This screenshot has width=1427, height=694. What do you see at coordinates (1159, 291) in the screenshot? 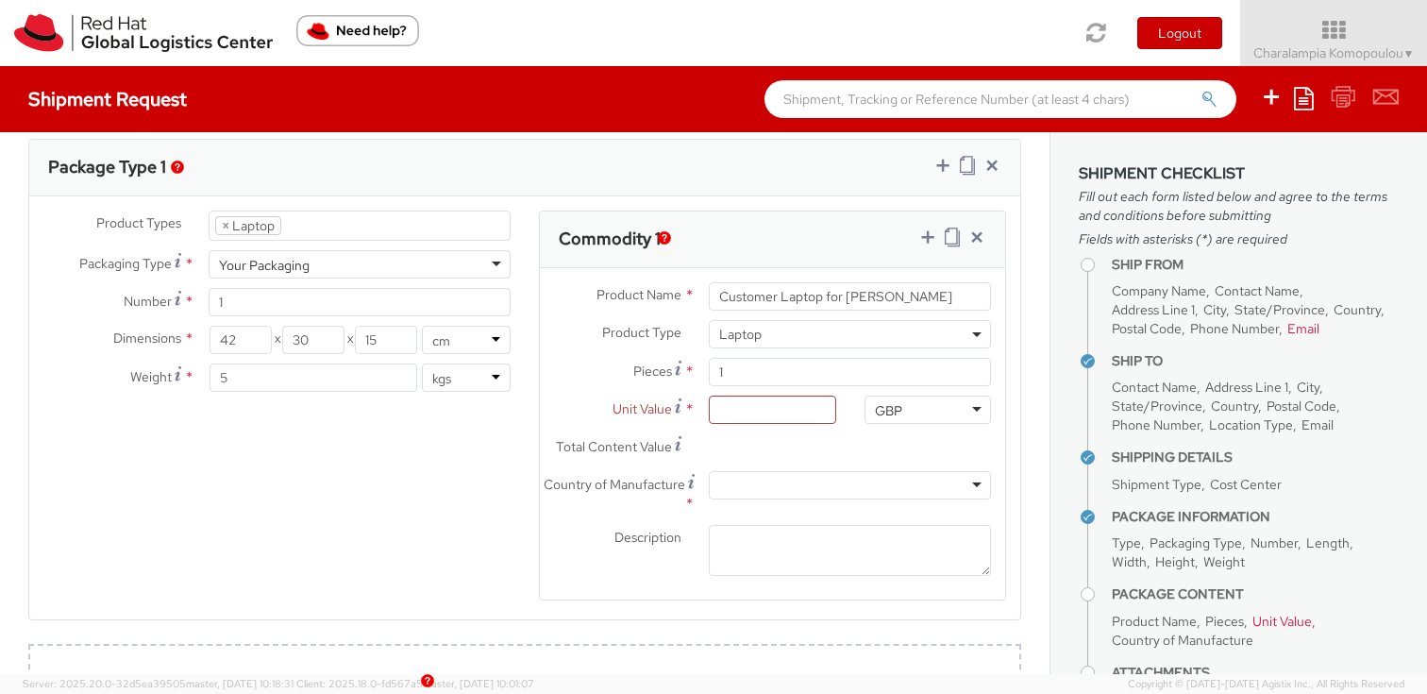
I see `span: Company Name` at bounding box center [1159, 291].